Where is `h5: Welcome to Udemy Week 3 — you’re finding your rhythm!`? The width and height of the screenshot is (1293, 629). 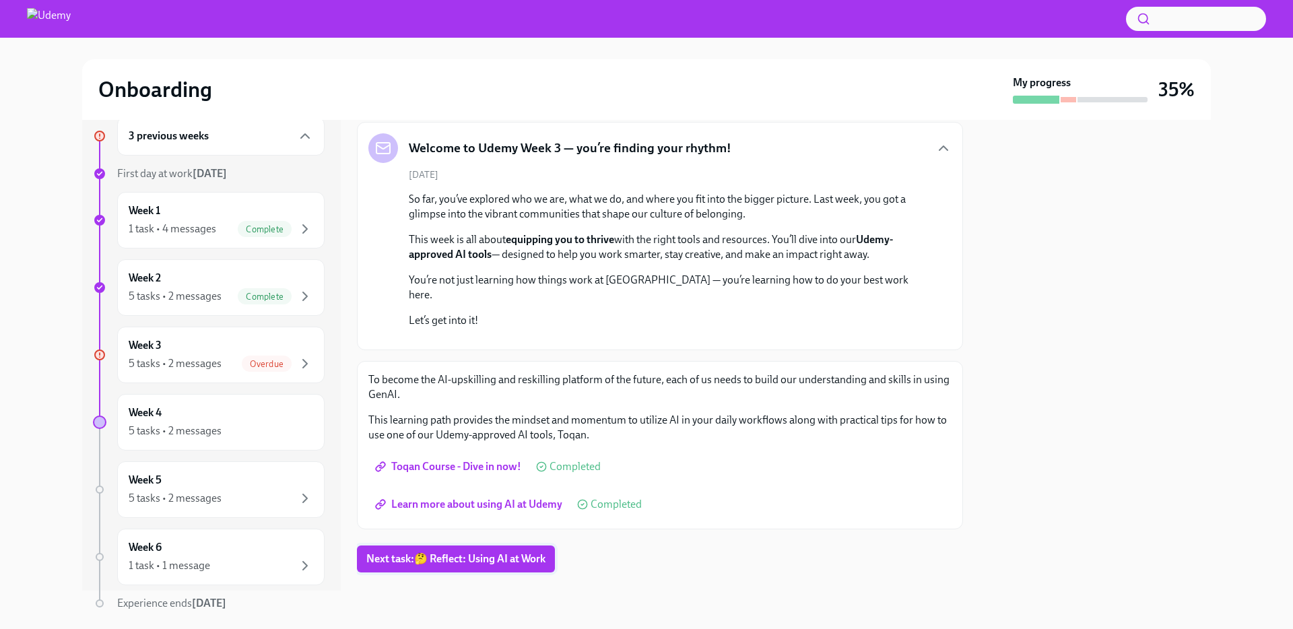
h5: Welcome to Udemy Week 3 — you’re finding your rhythm! is located at coordinates (570, 148).